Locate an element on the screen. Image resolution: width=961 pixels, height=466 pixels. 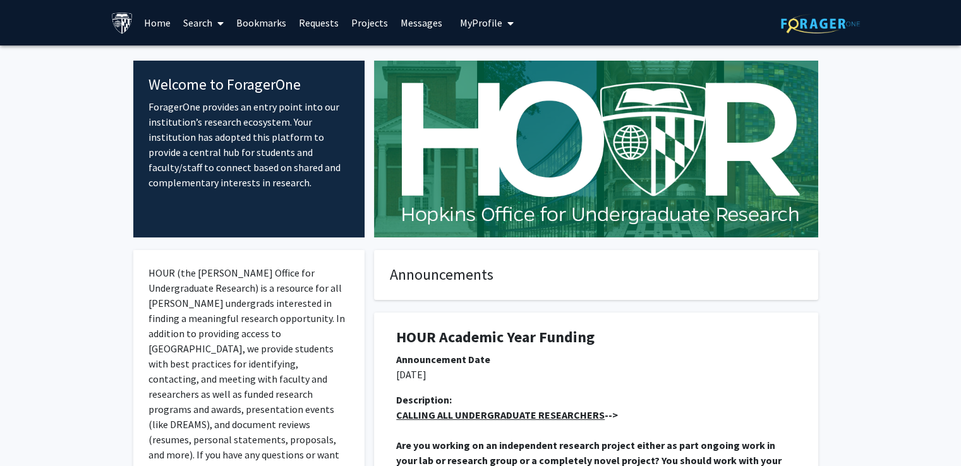
h4: Welcome to ForagerOne is located at coordinates (249, 85).